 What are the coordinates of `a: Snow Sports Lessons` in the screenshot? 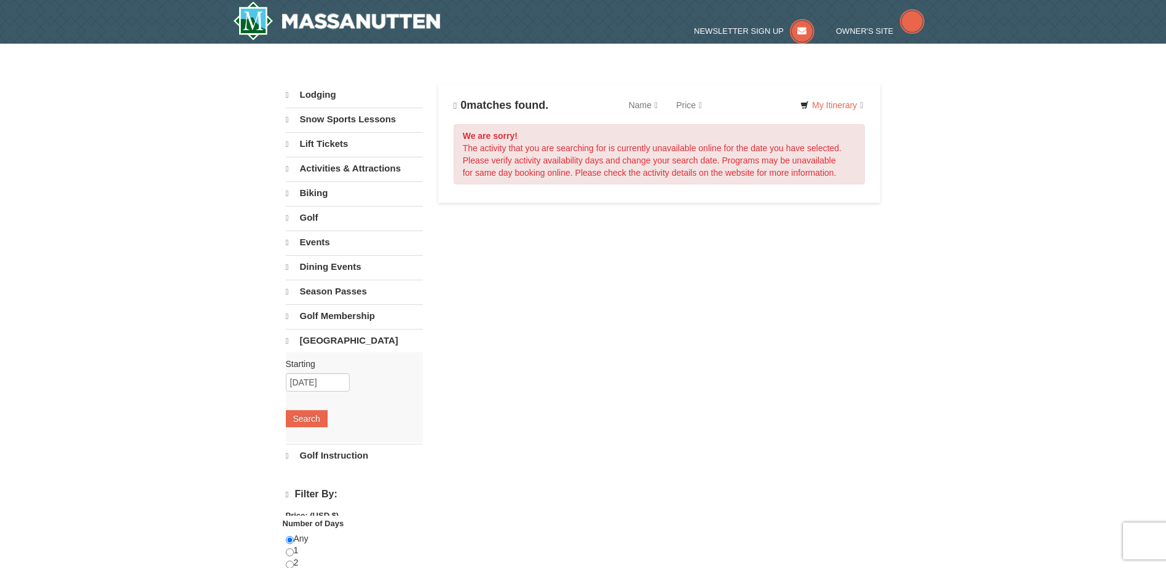 It's located at (354, 119).